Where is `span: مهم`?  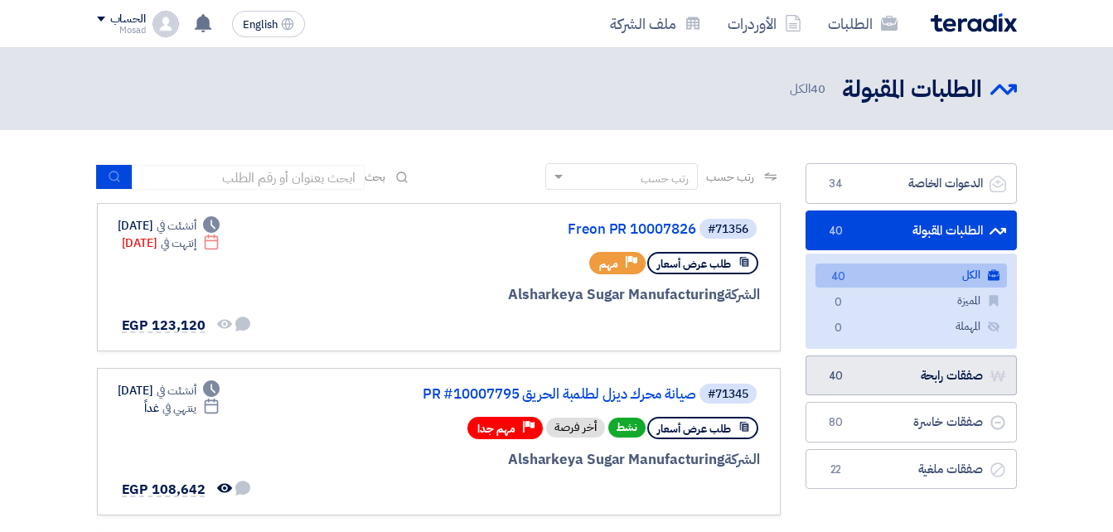 span: مهم is located at coordinates (608, 264).